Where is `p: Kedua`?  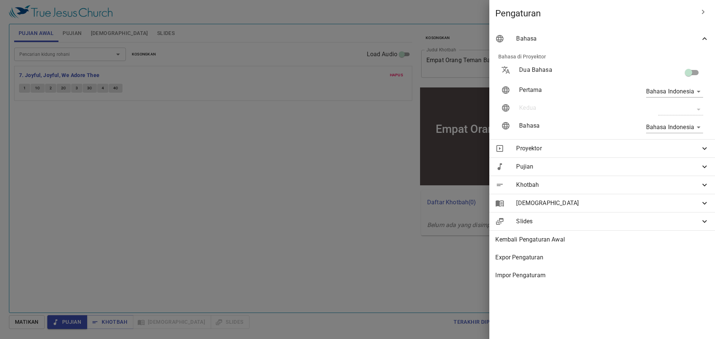 p: Kedua is located at coordinates (566, 108).